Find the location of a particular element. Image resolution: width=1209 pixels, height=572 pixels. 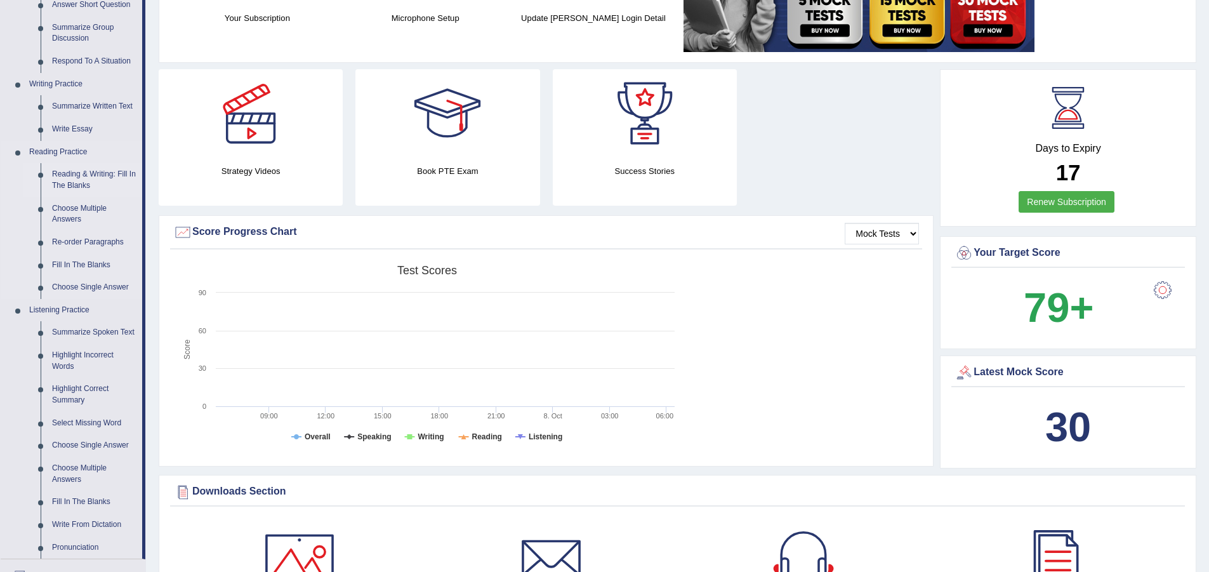

a: Summarize Spoken Text is located at coordinates (94, 333).